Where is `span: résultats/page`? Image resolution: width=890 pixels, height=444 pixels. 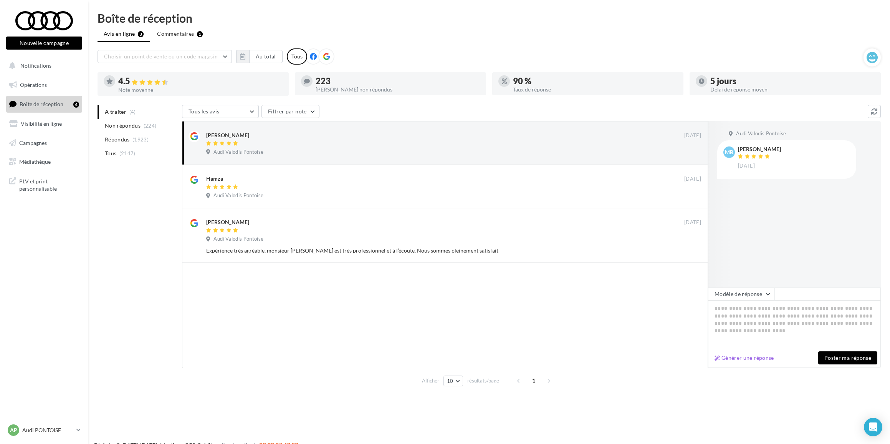
span: résultats/page is located at coordinates (483, 380).